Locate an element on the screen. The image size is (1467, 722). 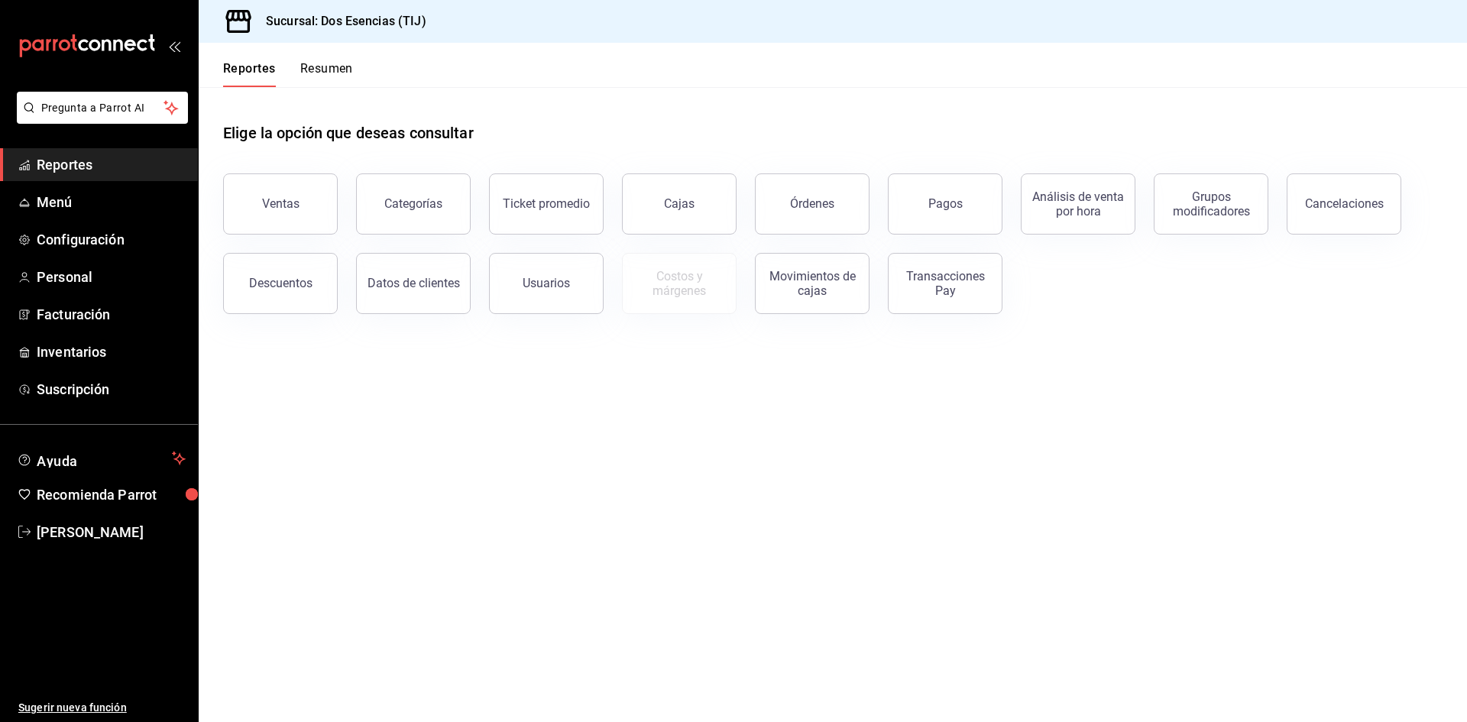
button: Datos de clientes is located at coordinates (413, 284).